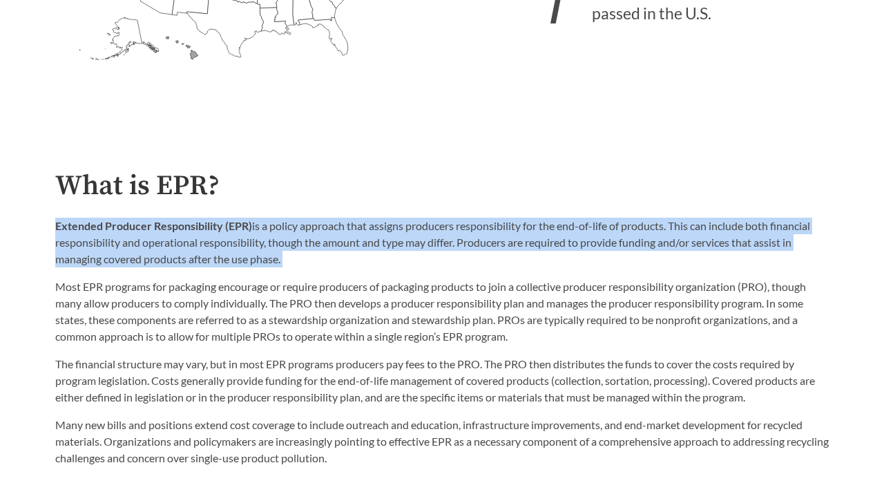 This screenshot has height=492, width=884. I want to click on p: Many new bills and positions extend cost coverage to include outreach and education, infrastructu..., so click(442, 441).